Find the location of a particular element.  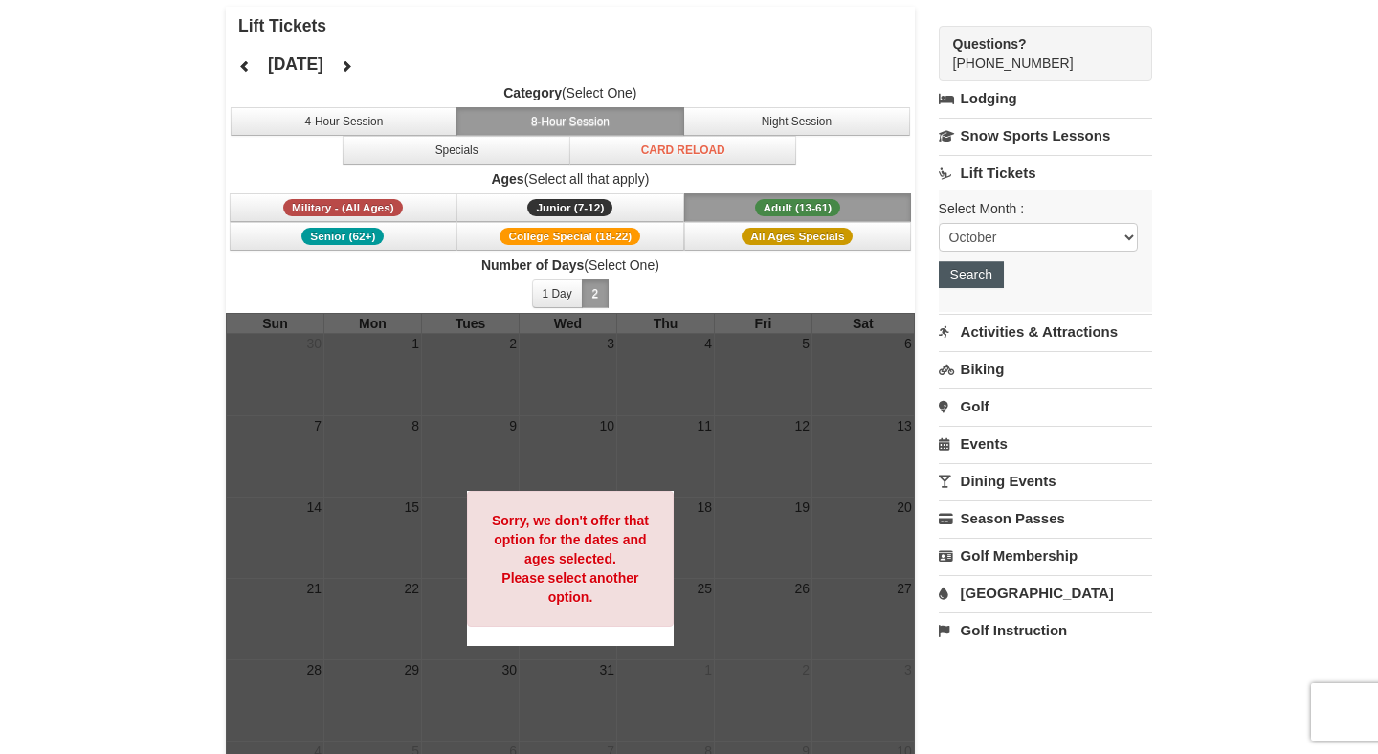

strong: Category is located at coordinates (532, 93).